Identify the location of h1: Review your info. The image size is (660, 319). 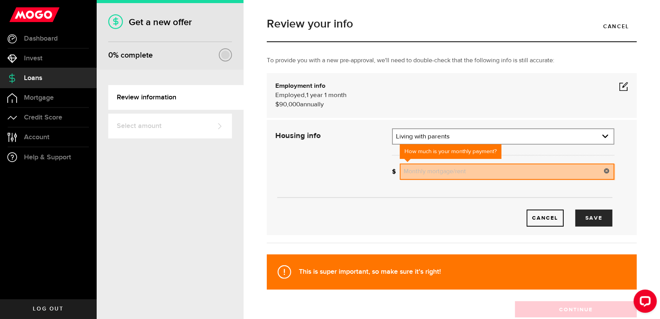
(451, 24).